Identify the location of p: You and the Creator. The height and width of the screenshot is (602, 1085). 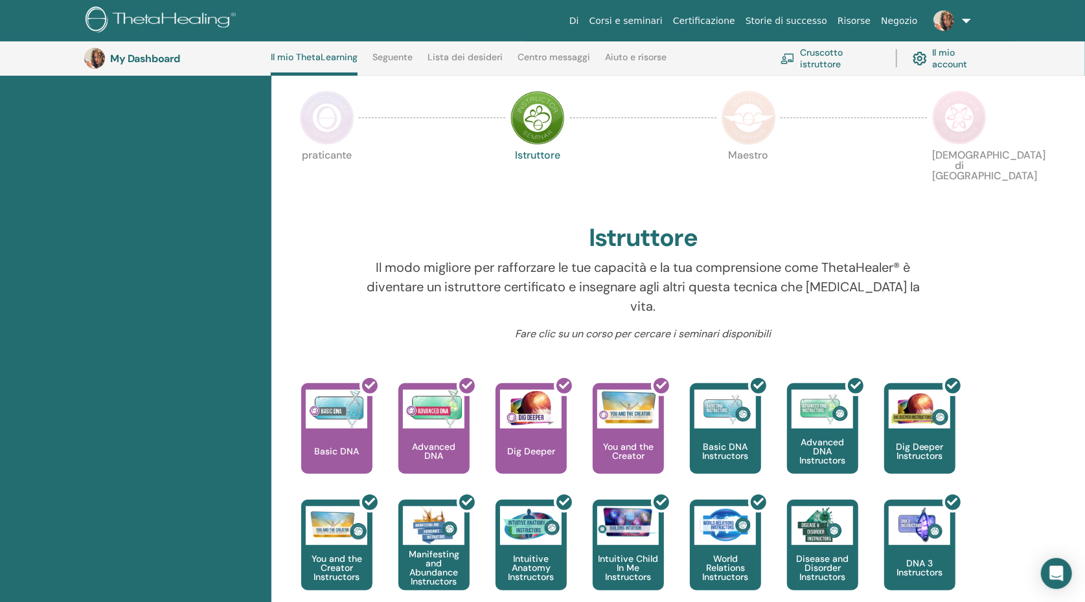
(628, 451).